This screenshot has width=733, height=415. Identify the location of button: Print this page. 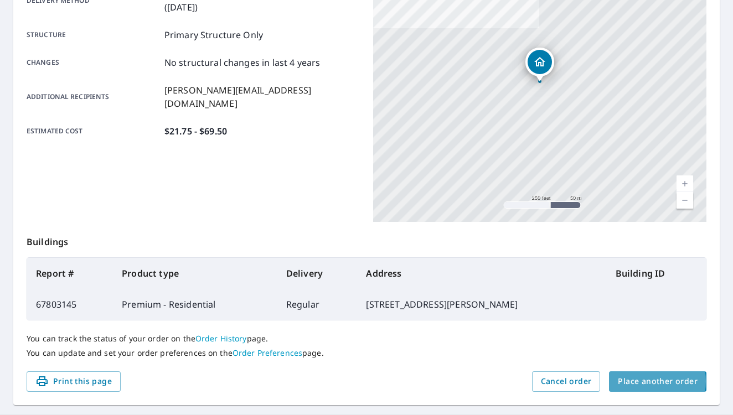
(74, 381).